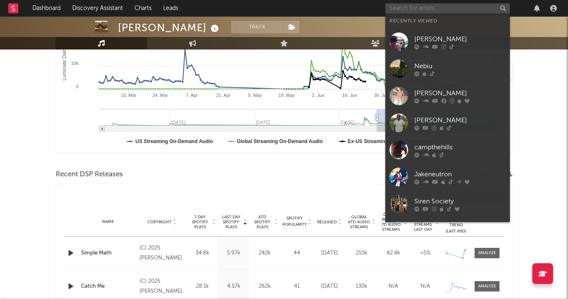 This screenshot has height=299, width=568. I want to click on div: Recently Viewed, so click(448, 21).